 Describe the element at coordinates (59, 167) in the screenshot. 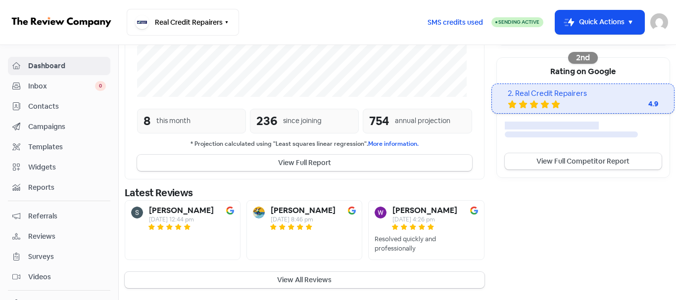

I see `a: Widgets` at that location.